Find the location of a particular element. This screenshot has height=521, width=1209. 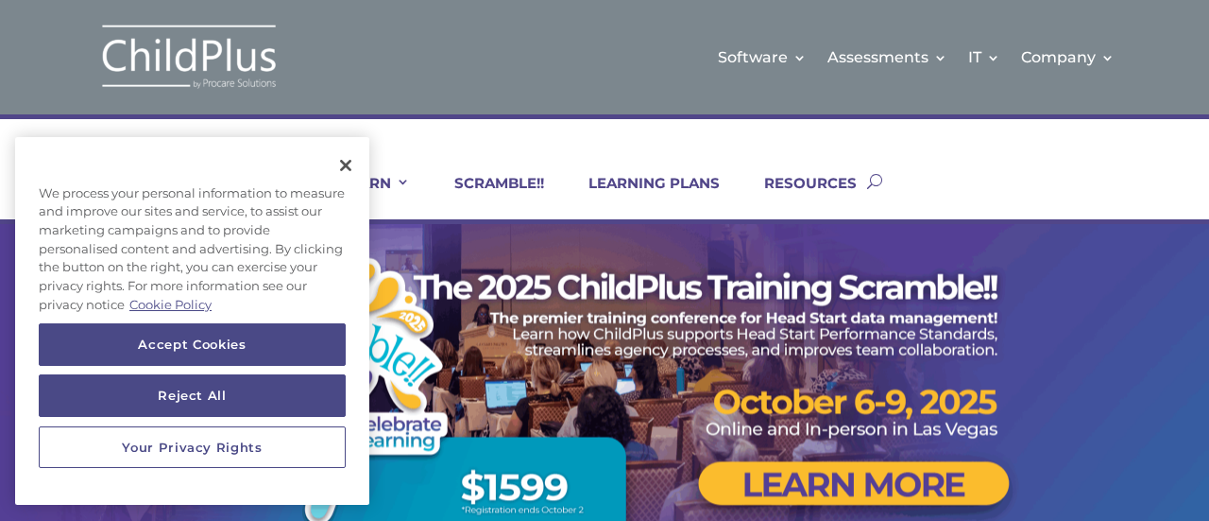

div: Cookie banner is located at coordinates (192, 321).